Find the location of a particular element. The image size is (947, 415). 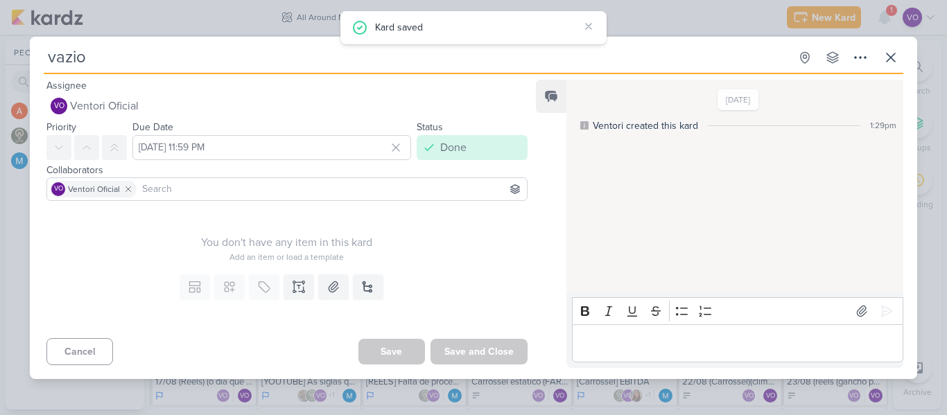

button: Cancel is located at coordinates (80, 351).